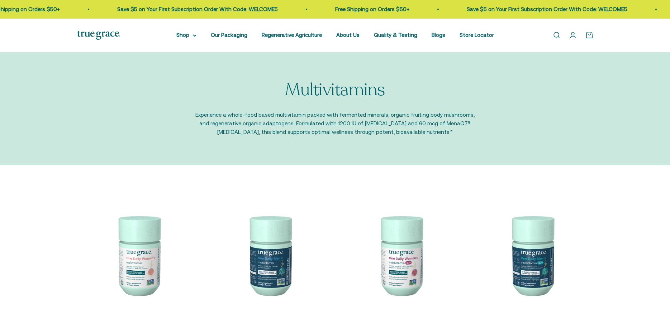  What do you see at coordinates (477, 35) in the screenshot?
I see `a: Store Locator` at bounding box center [477, 35].